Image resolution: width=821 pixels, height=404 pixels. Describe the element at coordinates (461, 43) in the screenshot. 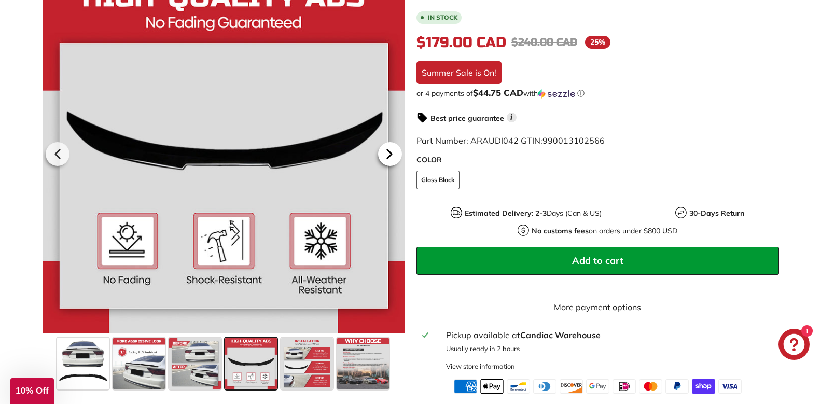

I see `span: $179.00 CAD` at that location.